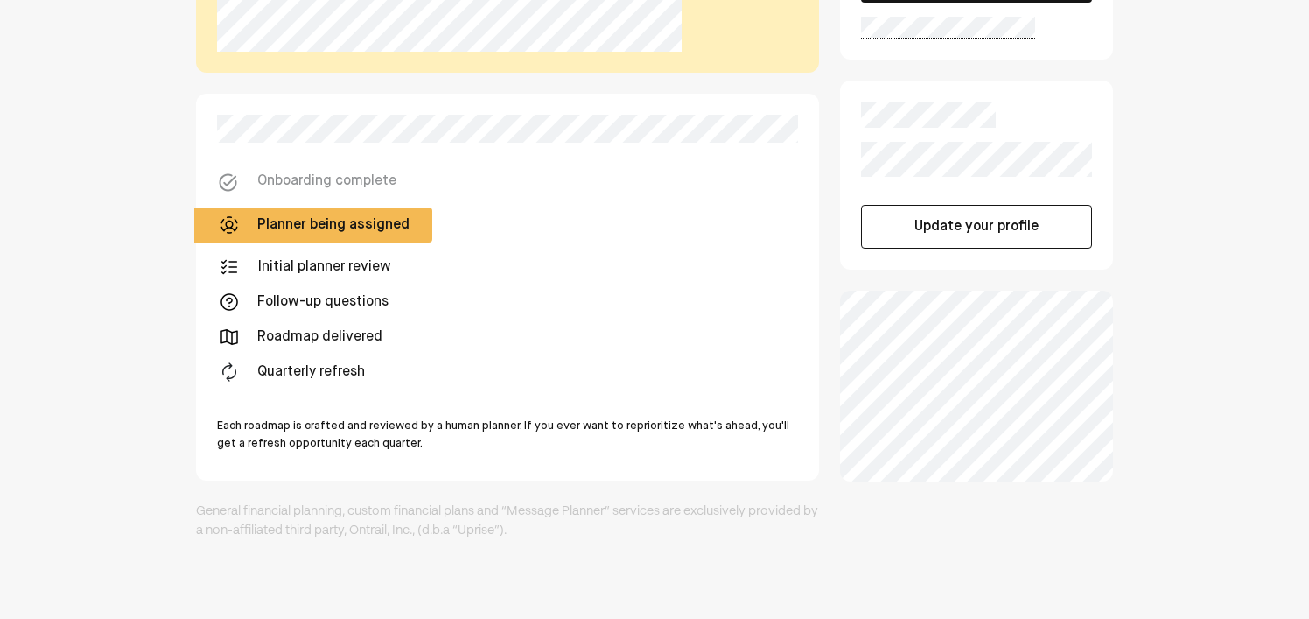 This screenshot has width=1309, height=619. I want to click on div: General financial planning, custom financial plans and “Message Planner” services are exclusively..., so click(508, 521).